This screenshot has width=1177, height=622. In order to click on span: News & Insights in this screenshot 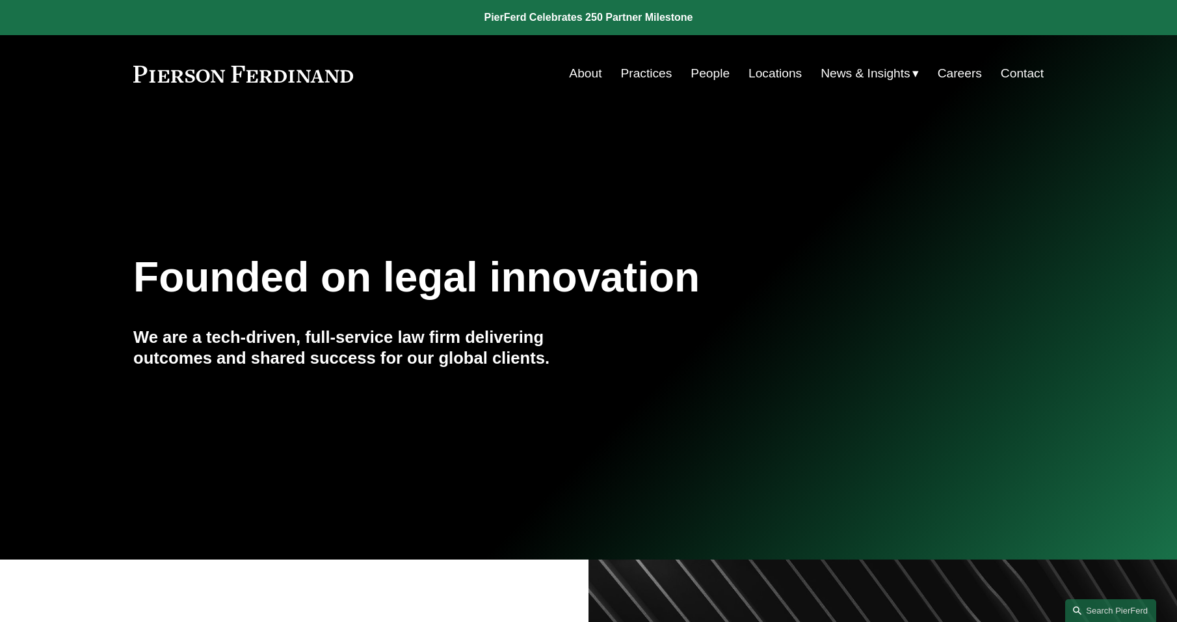, I will do `click(866, 73)`.